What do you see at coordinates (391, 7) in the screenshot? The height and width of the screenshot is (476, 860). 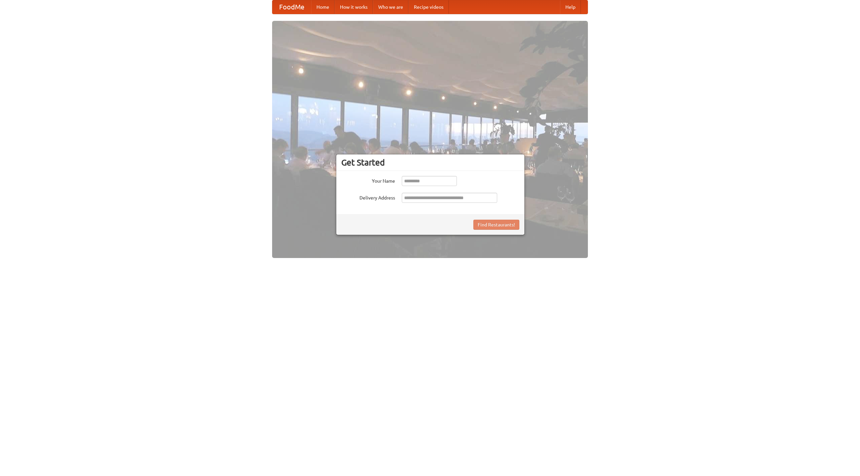 I see `a: Who we are` at bounding box center [391, 7].